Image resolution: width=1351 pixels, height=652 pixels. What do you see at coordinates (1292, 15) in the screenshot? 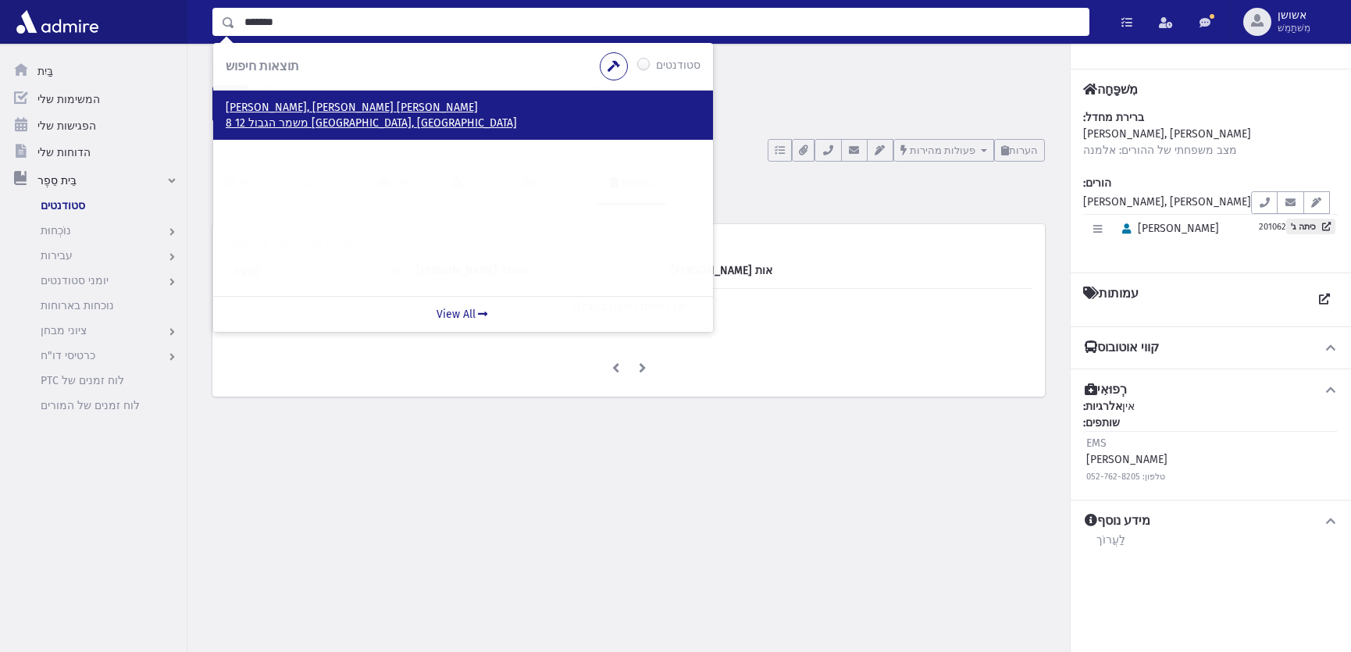
I see `font: אשושן` at bounding box center [1292, 15].